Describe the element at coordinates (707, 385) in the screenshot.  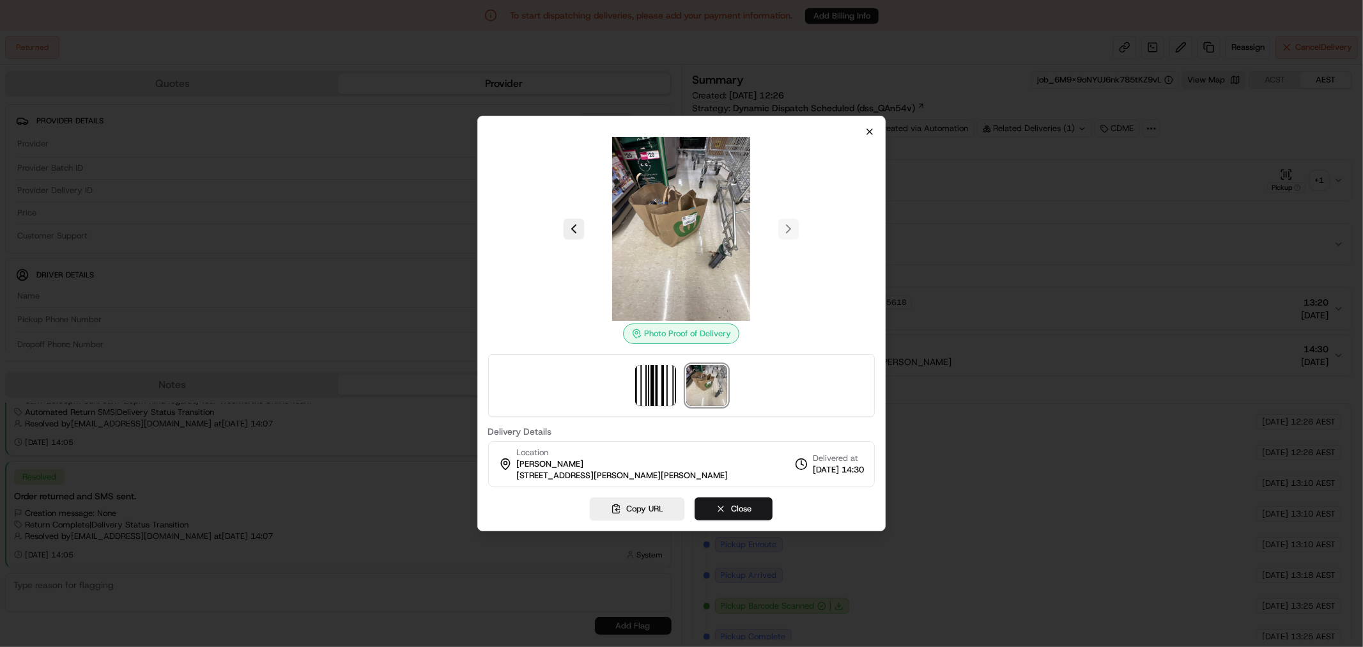
I see `button: photo_proof_of_delivery image` at that location.